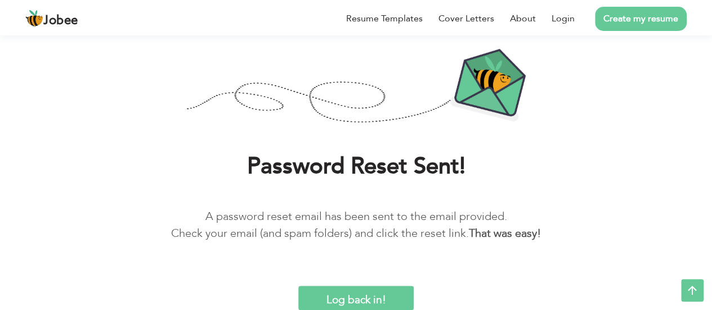 The width and height of the screenshot is (712, 310). What do you see at coordinates (385, 19) in the screenshot?
I see `a: Resume Templates` at bounding box center [385, 19].